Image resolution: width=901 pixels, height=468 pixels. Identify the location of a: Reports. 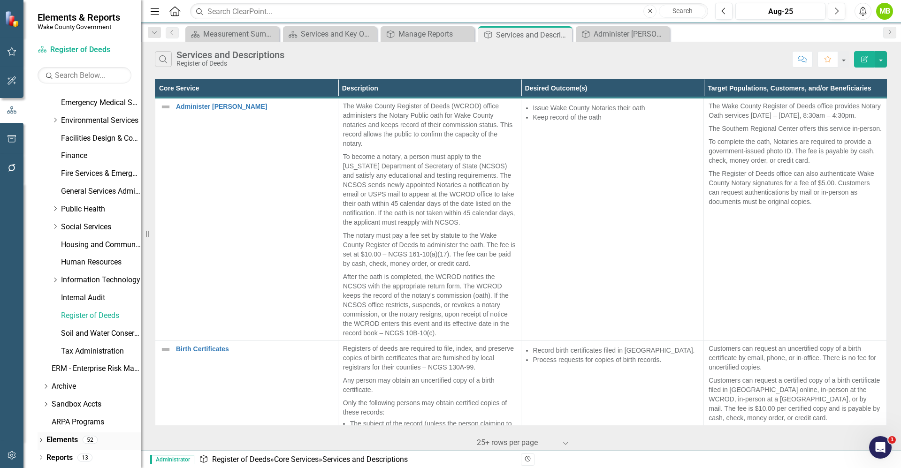
(60, 458).